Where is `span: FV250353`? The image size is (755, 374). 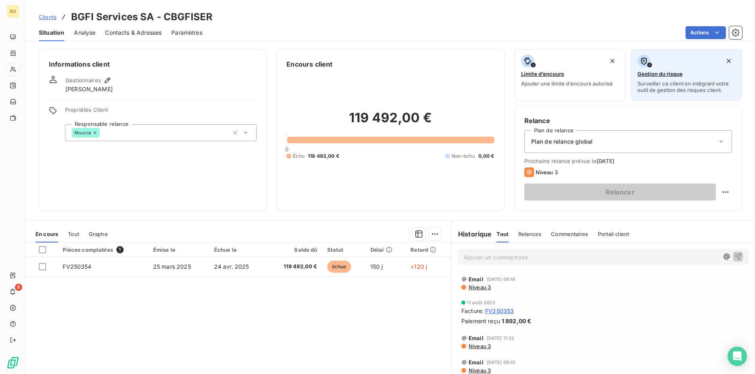 span: FV250353 is located at coordinates (499, 311).